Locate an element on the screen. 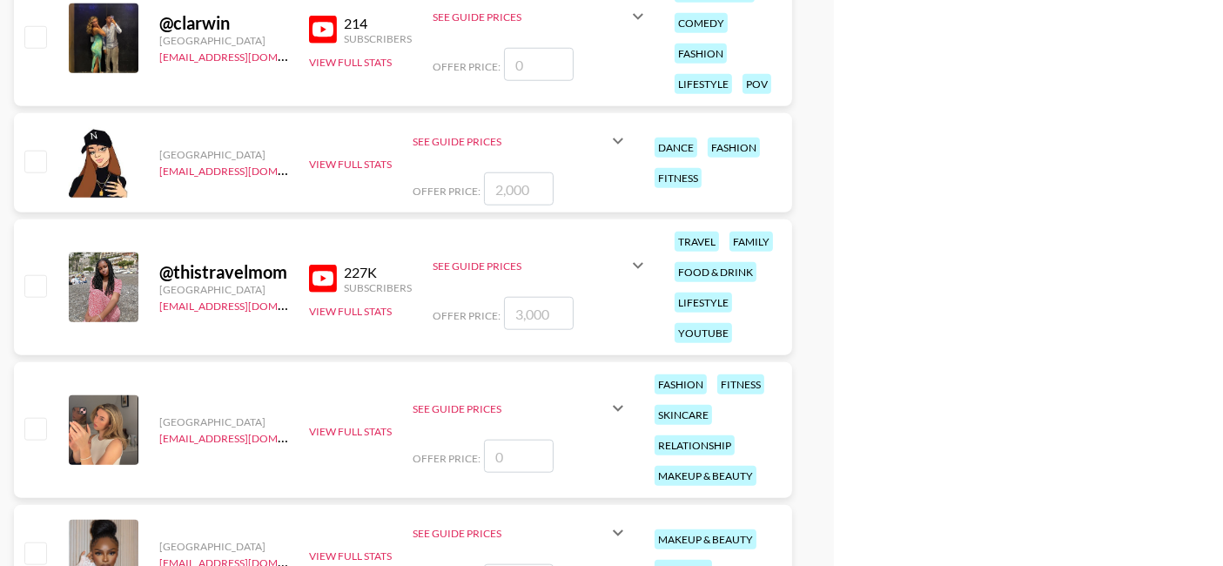 The height and width of the screenshot is (566, 1223). div: youtube is located at coordinates (704, 333).